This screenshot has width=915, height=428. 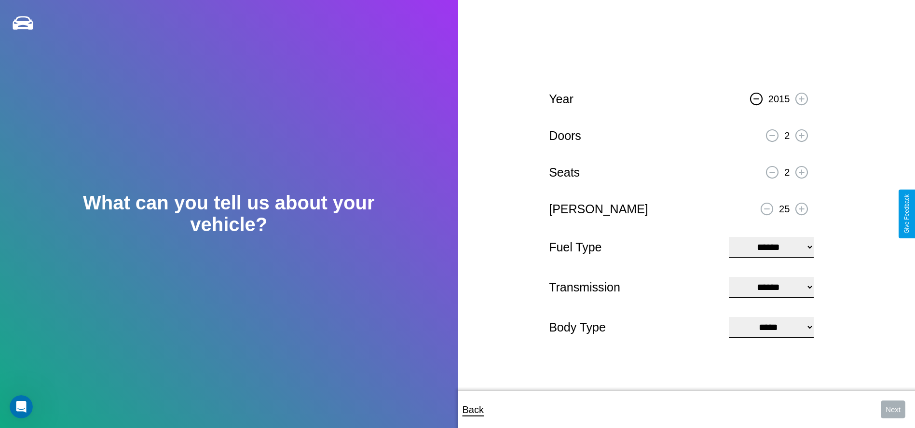 I want to click on p: Fuel Type, so click(x=634, y=247).